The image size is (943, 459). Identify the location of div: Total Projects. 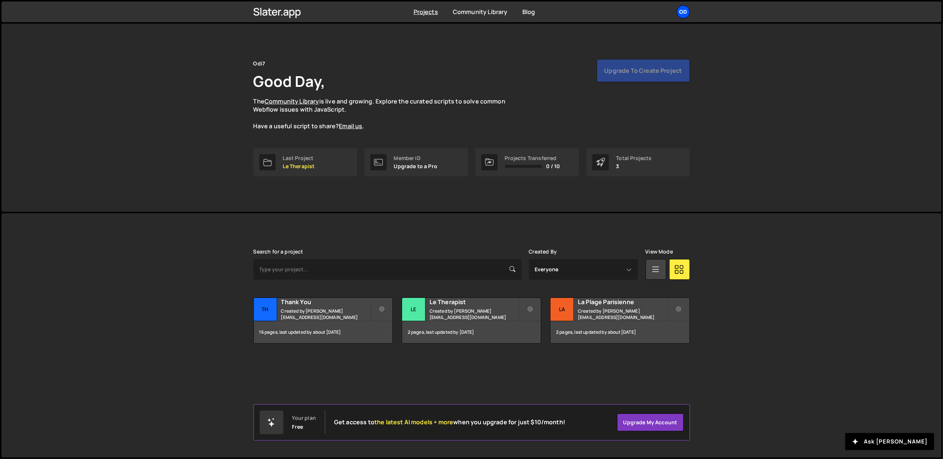
(634, 158).